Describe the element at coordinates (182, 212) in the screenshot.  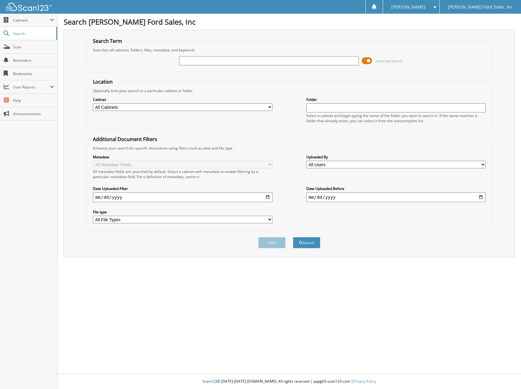
I see `label: File type` at that location.